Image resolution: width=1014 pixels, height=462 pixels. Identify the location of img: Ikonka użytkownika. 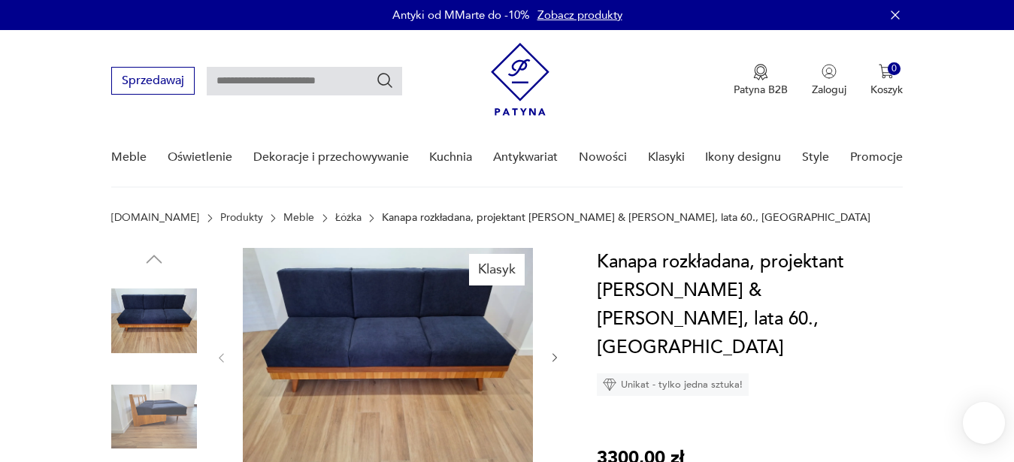
(829, 71).